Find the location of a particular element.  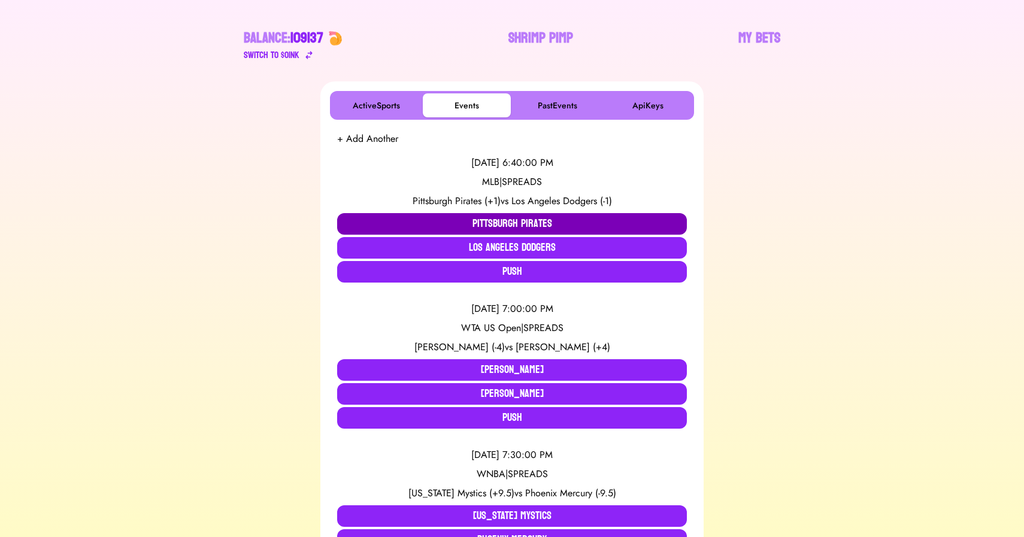

div: Balance: is located at coordinates (283, 38).